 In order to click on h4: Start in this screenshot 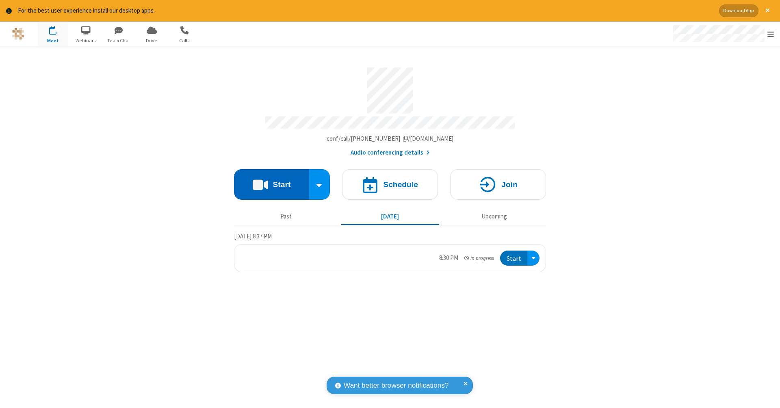, I will do `click(282, 184)`.